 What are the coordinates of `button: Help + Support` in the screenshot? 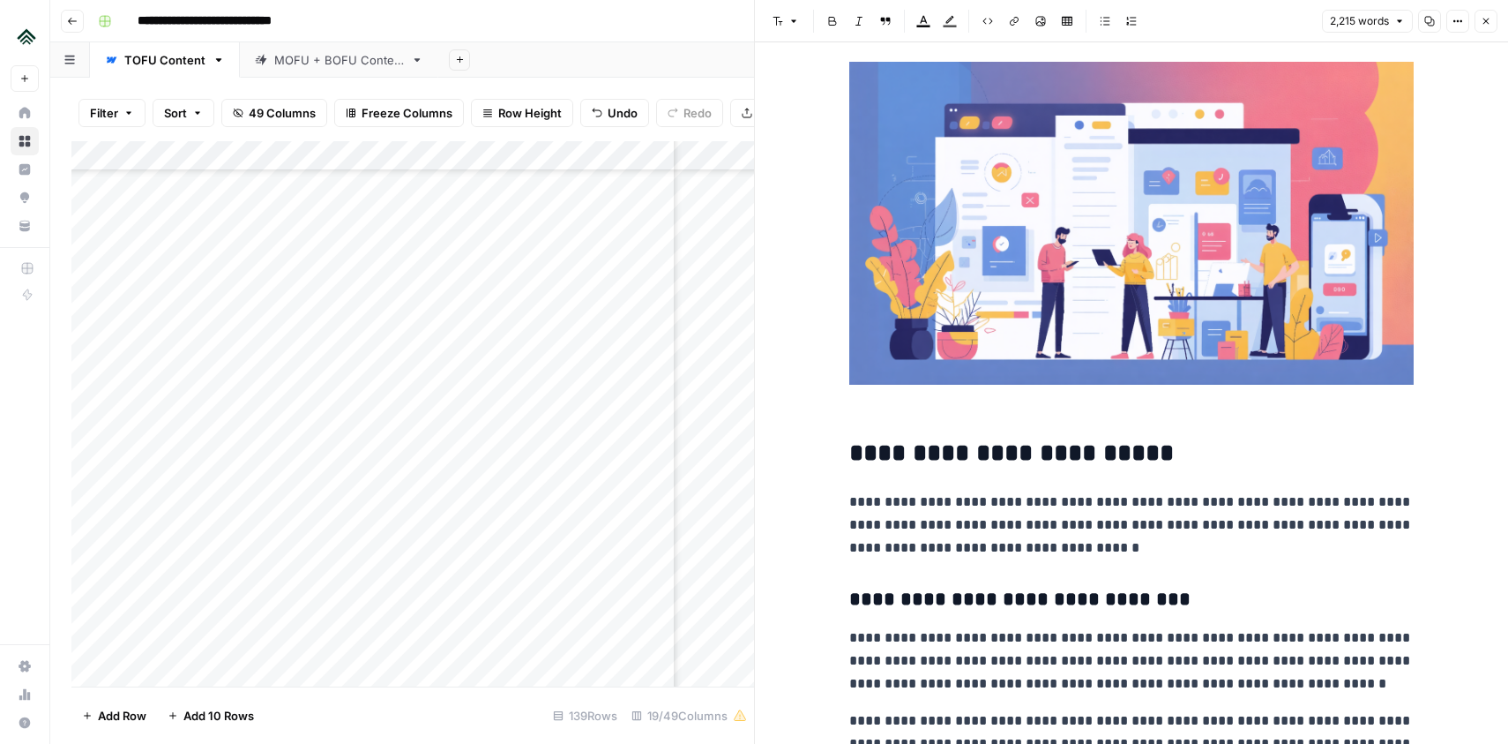 It's located at (25, 722).